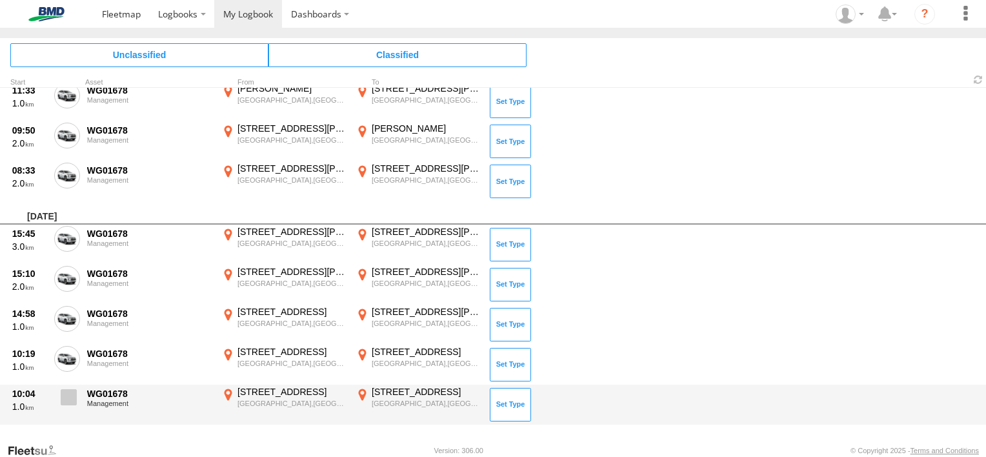 This screenshot has height=457, width=986. Describe the element at coordinates (30, 274) in the screenshot. I see `div: 15:10` at that location.